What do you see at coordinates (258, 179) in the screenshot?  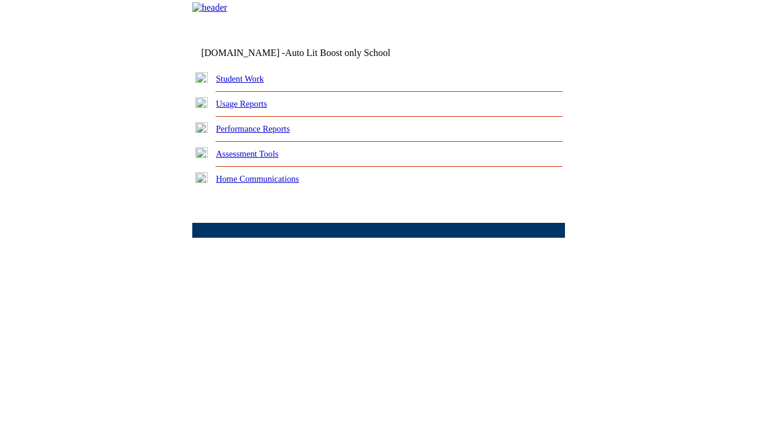 I see `a: Home Communications` at bounding box center [258, 179].